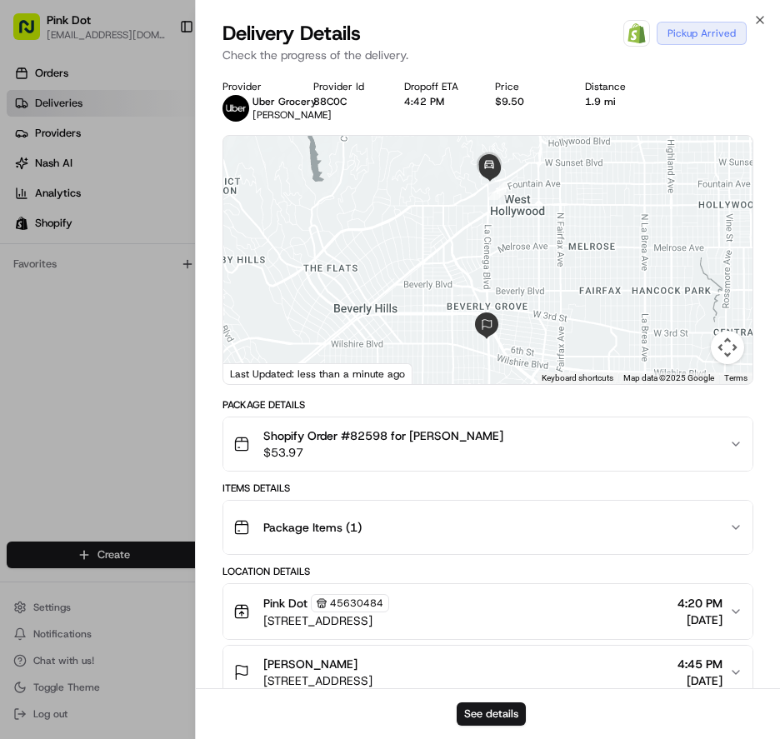  What do you see at coordinates (293, 174) in the screenshot?
I see `button: Start new chat` at bounding box center [293, 174].